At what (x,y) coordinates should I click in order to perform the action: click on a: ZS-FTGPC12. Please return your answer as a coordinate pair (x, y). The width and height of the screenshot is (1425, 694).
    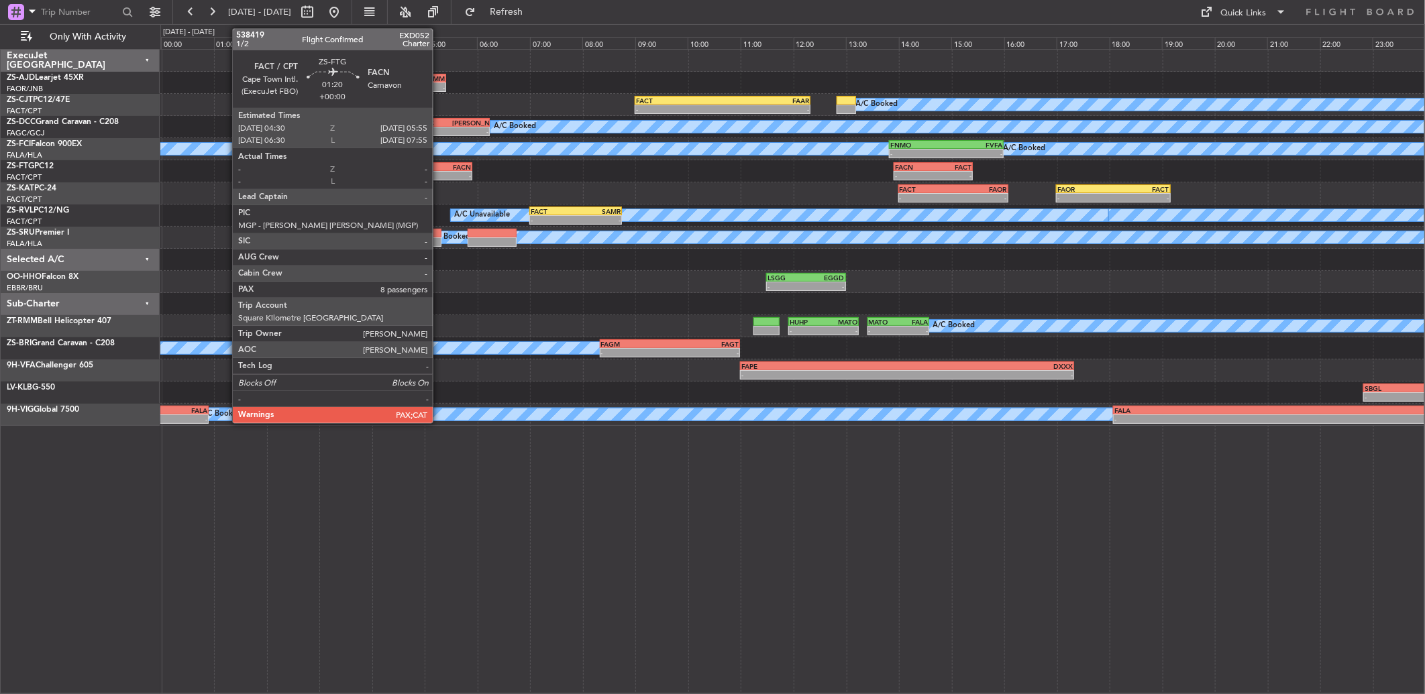
    Looking at the image, I should click on (30, 166).